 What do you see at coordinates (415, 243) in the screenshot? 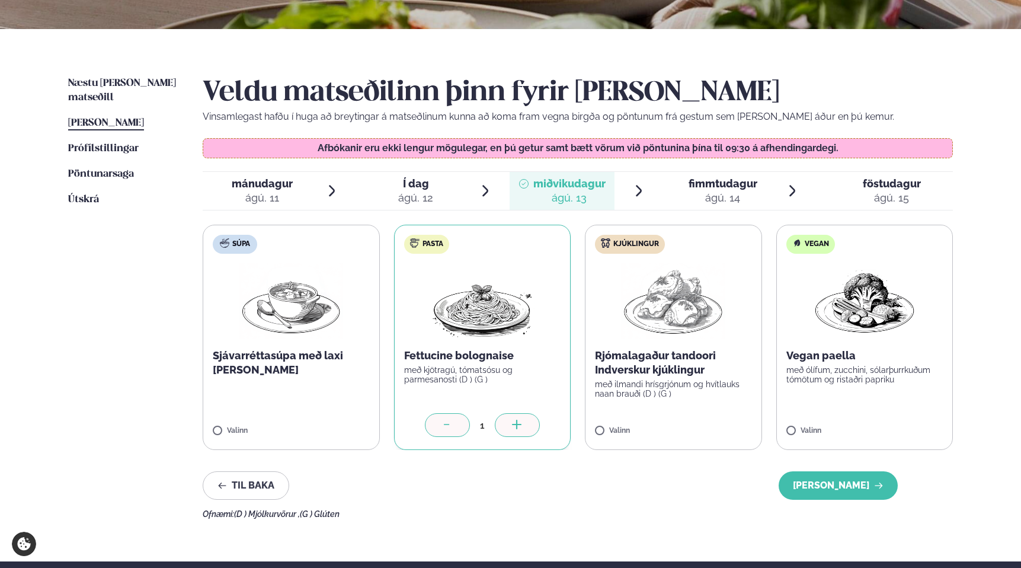
I see `img: pasta.svg` at bounding box center [415, 243].